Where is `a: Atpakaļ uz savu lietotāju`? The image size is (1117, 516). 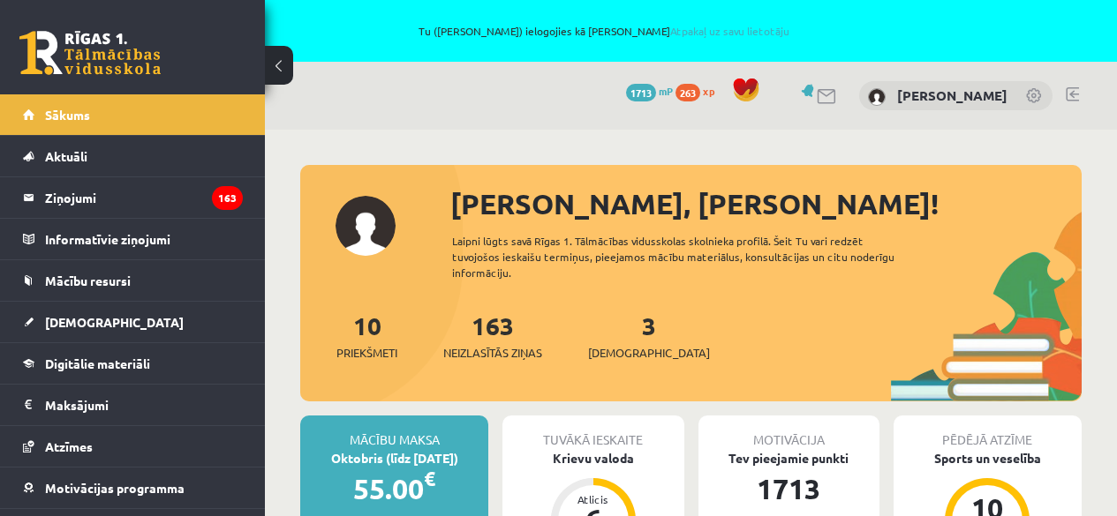 a: Atpakaļ uz savu lietotāju is located at coordinates (729, 31).